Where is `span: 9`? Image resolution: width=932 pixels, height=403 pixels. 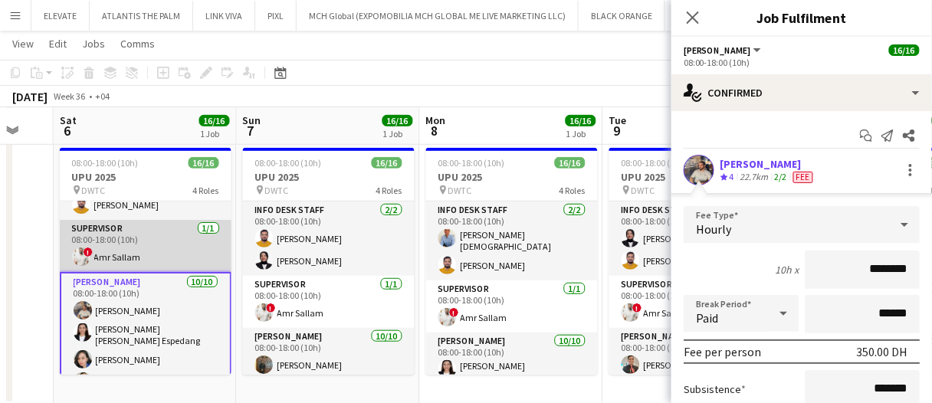 span: 9 is located at coordinates (617, 130).